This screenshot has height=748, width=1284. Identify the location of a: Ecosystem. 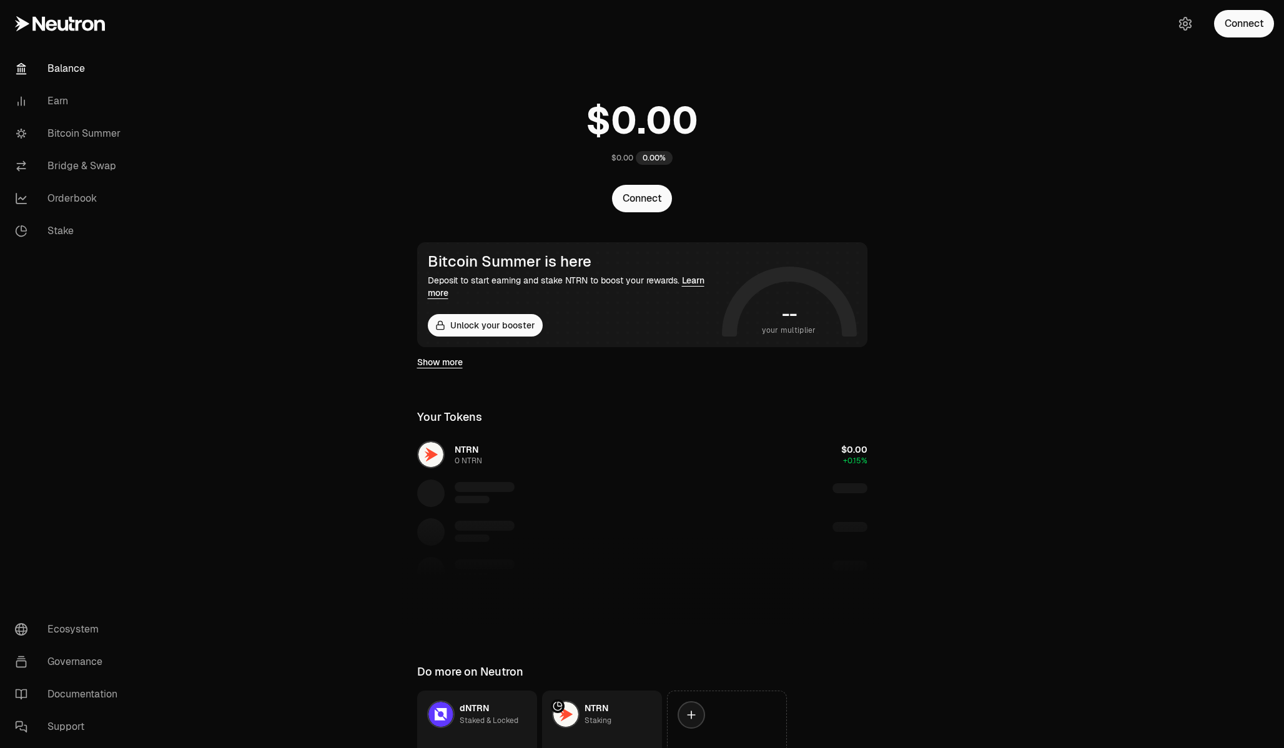
(70, 629).